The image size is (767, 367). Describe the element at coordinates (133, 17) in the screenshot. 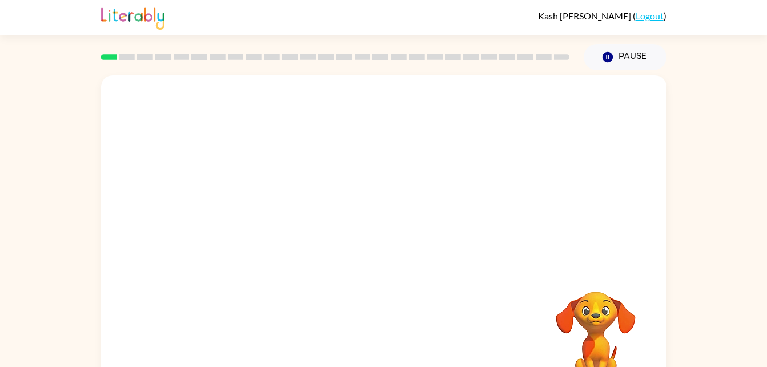

I see `img: Literably` at that location.